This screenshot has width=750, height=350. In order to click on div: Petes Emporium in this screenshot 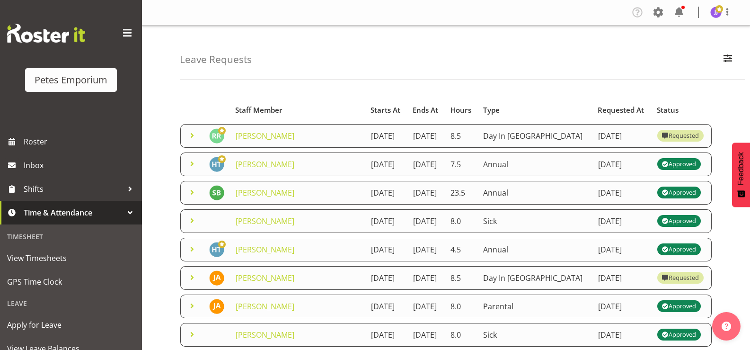, I will do `click(71, 80)`.